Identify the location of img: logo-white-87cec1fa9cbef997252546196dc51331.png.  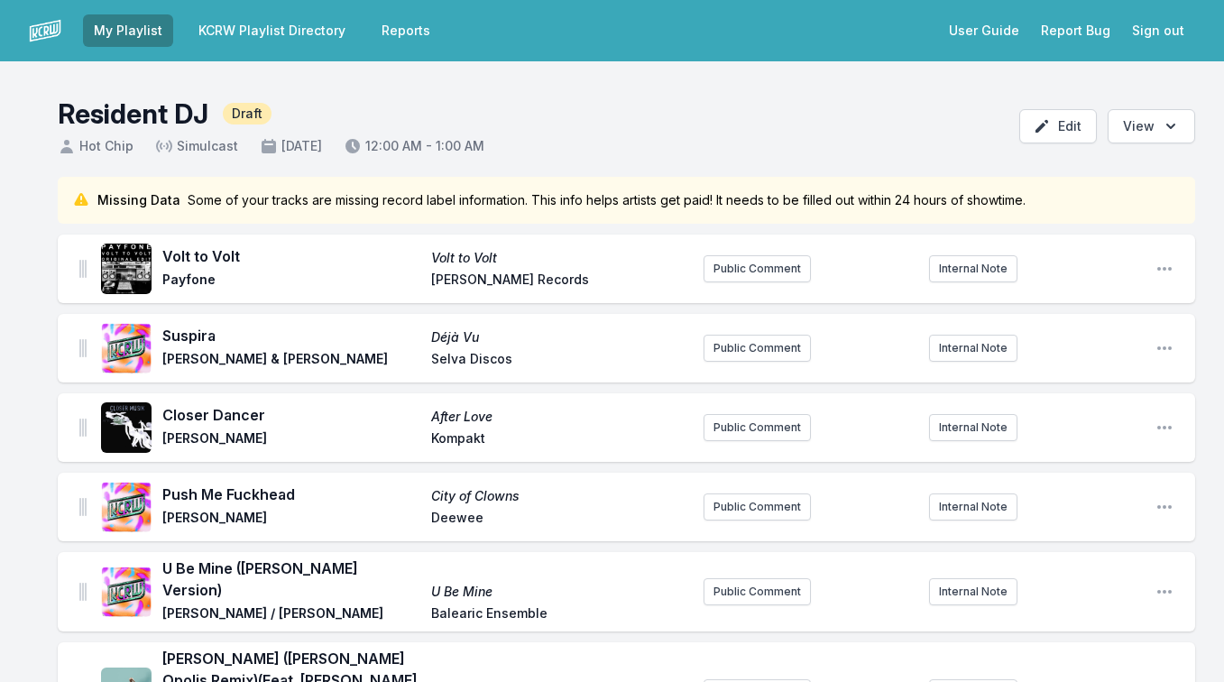
(45, 31).